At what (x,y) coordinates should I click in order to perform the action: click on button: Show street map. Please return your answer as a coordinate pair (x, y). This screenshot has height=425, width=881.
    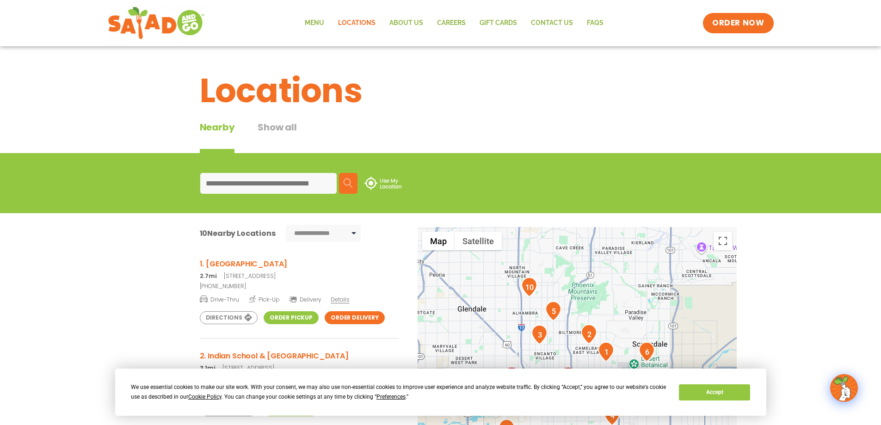
    Looking at the image, I should click on (438, 241).